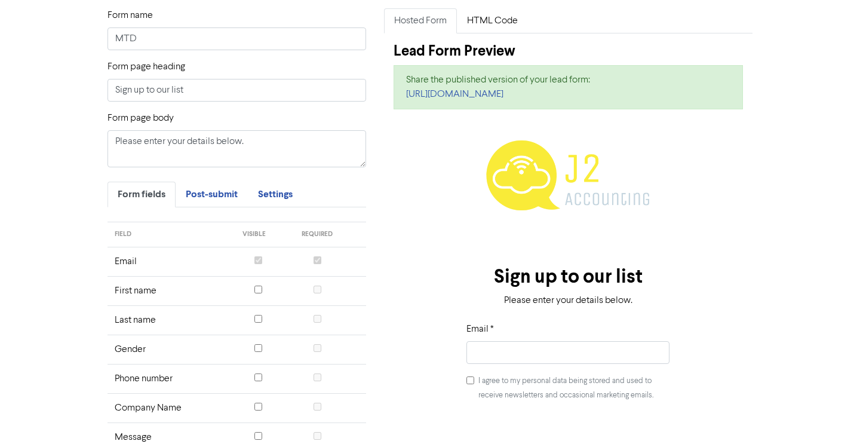 The height and width of the screenshot is (447, 860). What do you see at coordinates (171, 407) in the screenshot?
I see `td: Company Name` at bounding box center [171, 407].